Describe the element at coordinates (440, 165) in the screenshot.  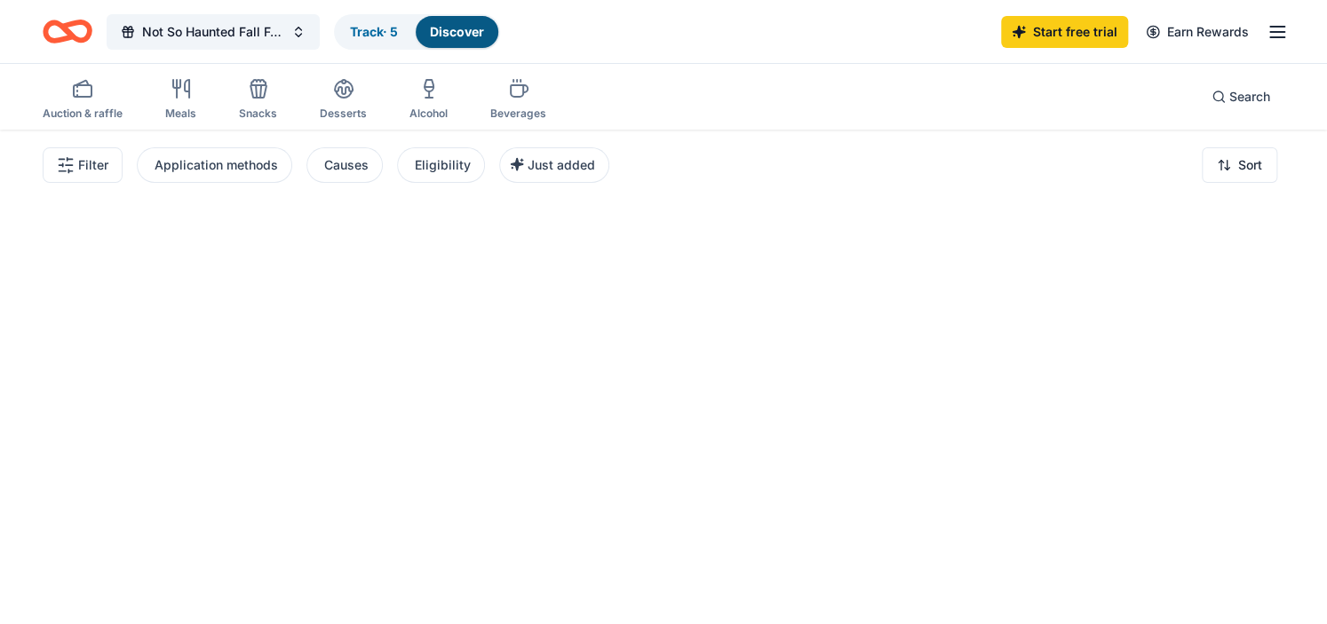
I see `button: Eligibility` at that location.